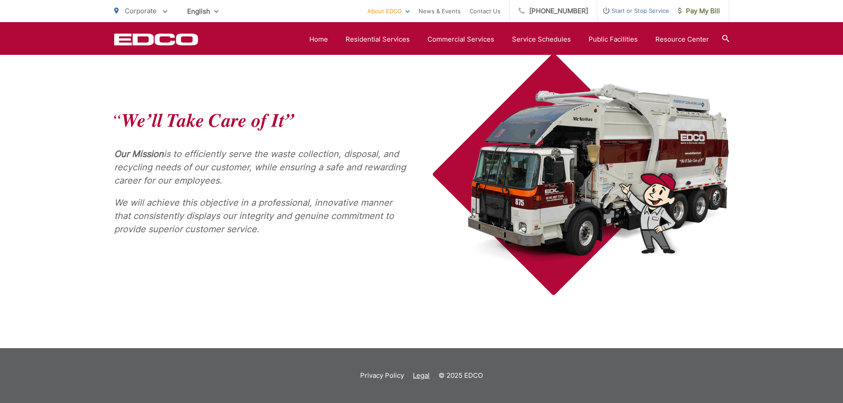 Image resolution: width=843 pixels, height=403 pixels. What do you see at coordinates (613, 39) in the screenshot?
I see `a: Public Facilities` at bounding box center [613, 39].